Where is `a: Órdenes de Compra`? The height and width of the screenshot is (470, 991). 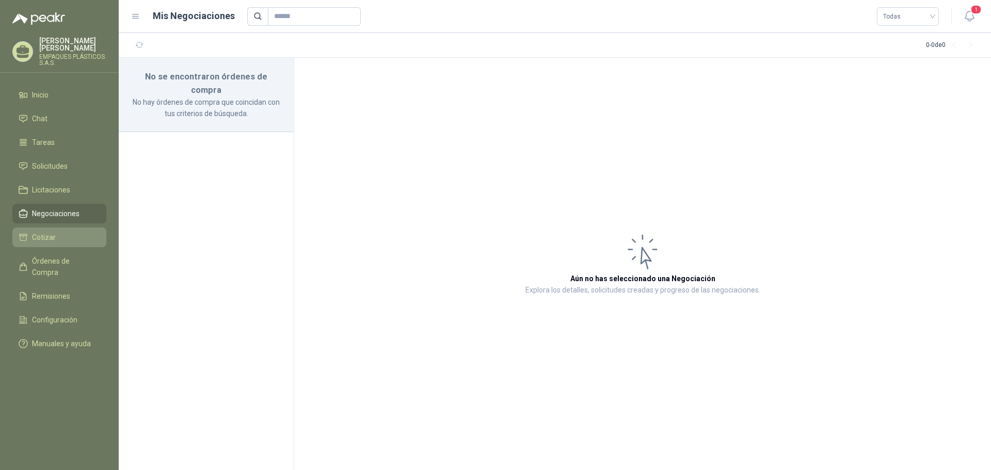 a: Órdenes de Compra is located at coordinates (59, 267).